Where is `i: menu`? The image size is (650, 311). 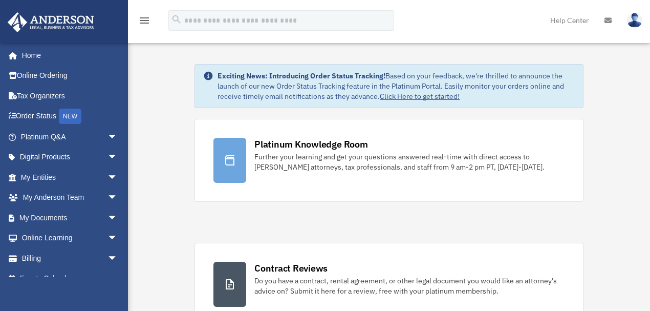 i: menu is located at coordinates (144, 20).